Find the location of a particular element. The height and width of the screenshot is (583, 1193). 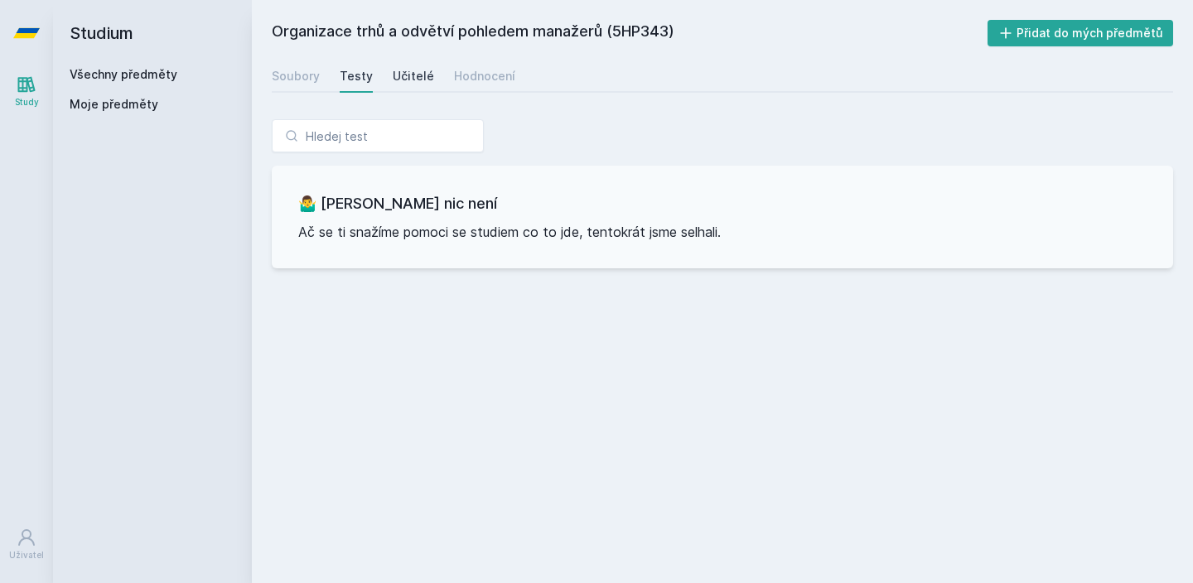

a: Uživatel is located at coordinates (27, 544).